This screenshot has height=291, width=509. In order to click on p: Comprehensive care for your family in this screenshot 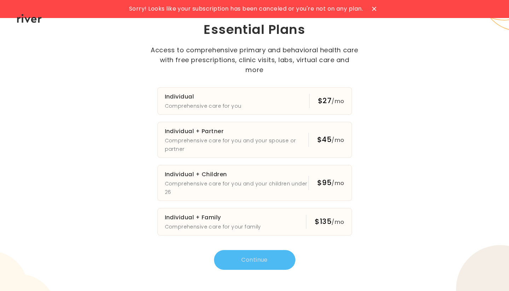, I will do `click(213, 227)`.